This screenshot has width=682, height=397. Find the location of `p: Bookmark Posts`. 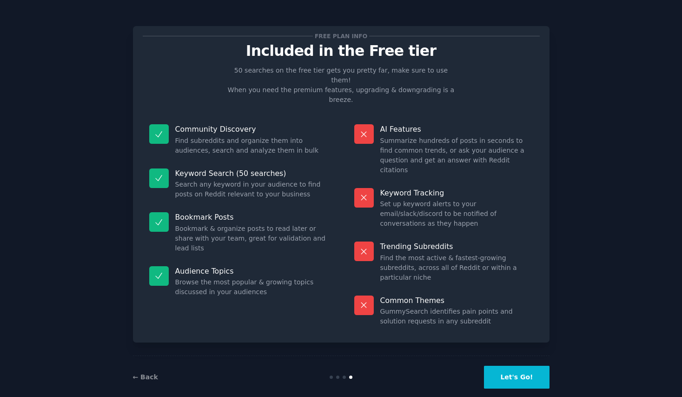

p: Bookmark Posts is located at coordinates (252, 217).